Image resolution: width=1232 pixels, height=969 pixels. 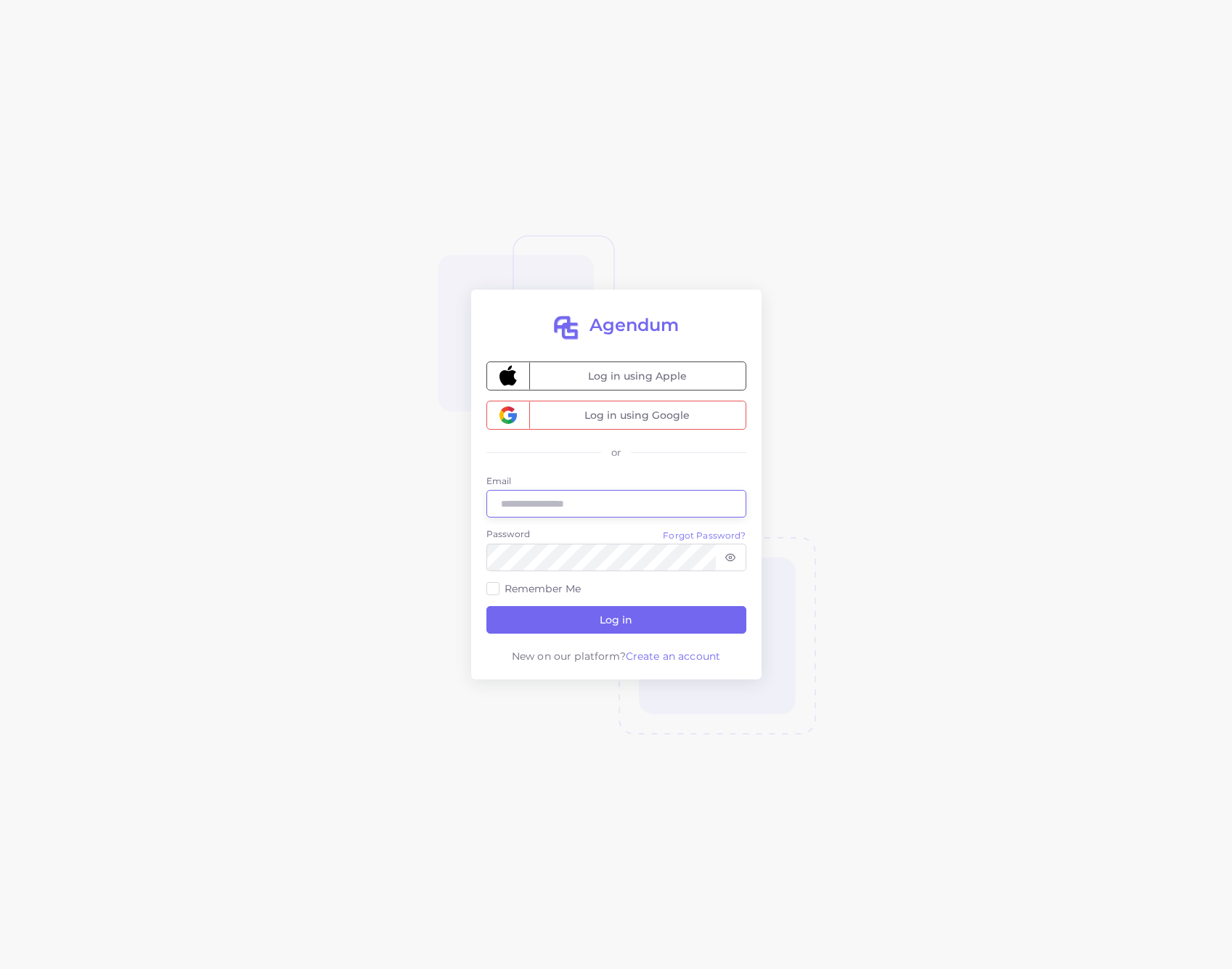 I want to click on button: Log in, so click(x=616, y=620).